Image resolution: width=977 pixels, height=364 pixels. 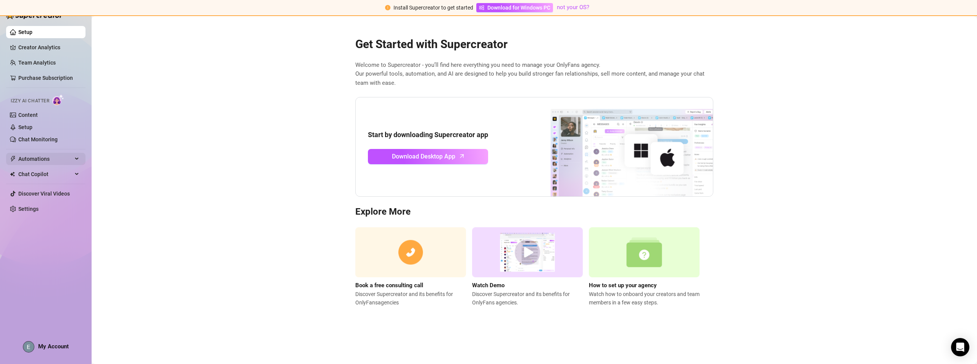 I want to click on span: Watch how to onboard your creators and team members in a few easy steps., so click(x=644, y=298).